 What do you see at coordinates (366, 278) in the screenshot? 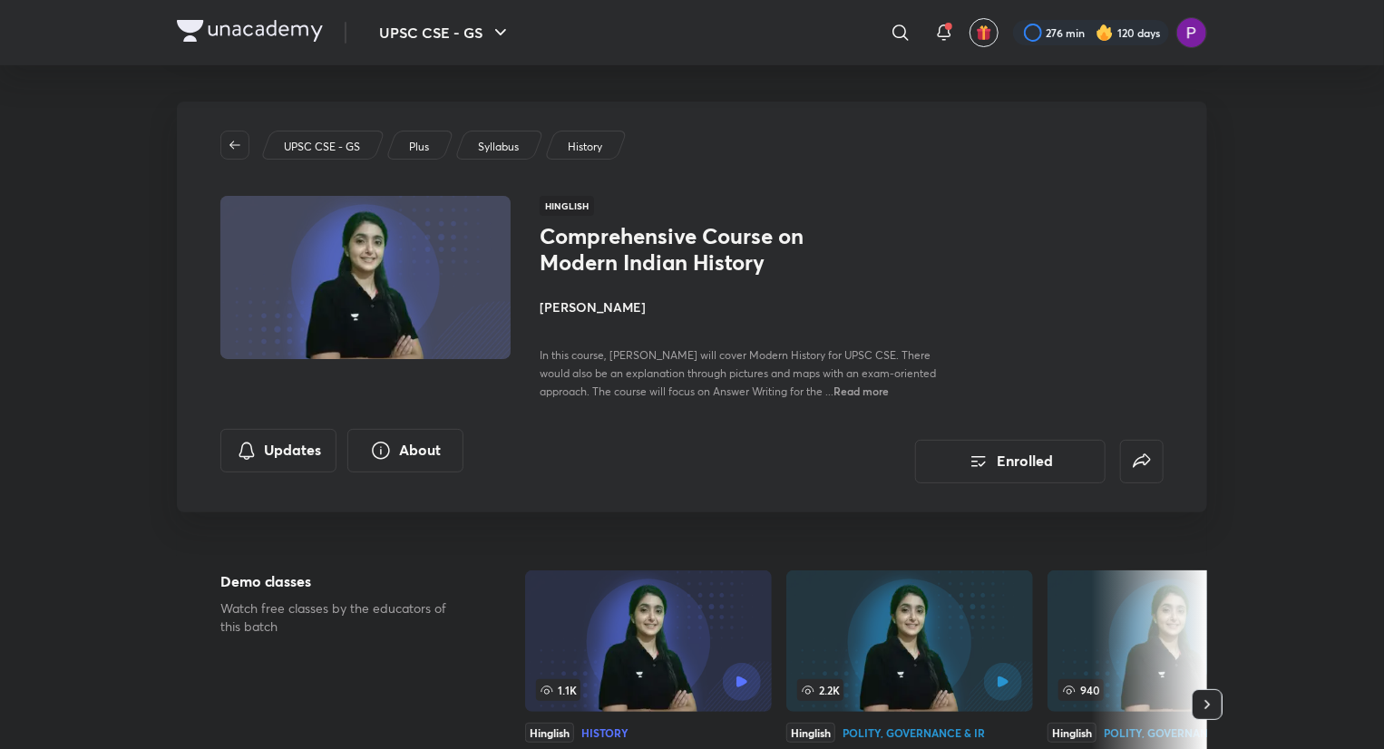
I see `img: Thumbnail` at bounding box center [366, 278].